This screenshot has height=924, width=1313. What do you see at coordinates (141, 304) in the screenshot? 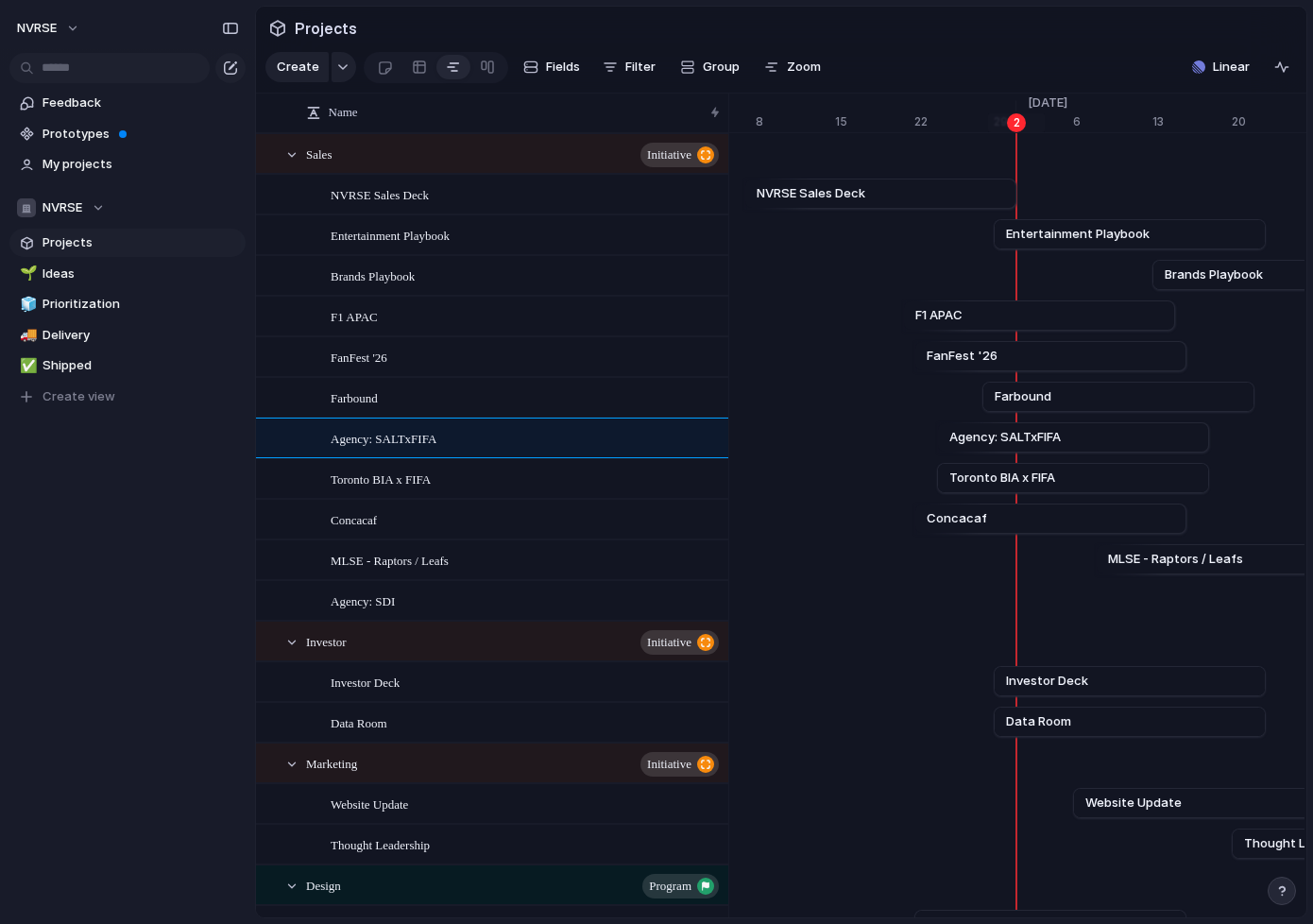
I see `span: Prioritization` at bounding box center [141, 304].